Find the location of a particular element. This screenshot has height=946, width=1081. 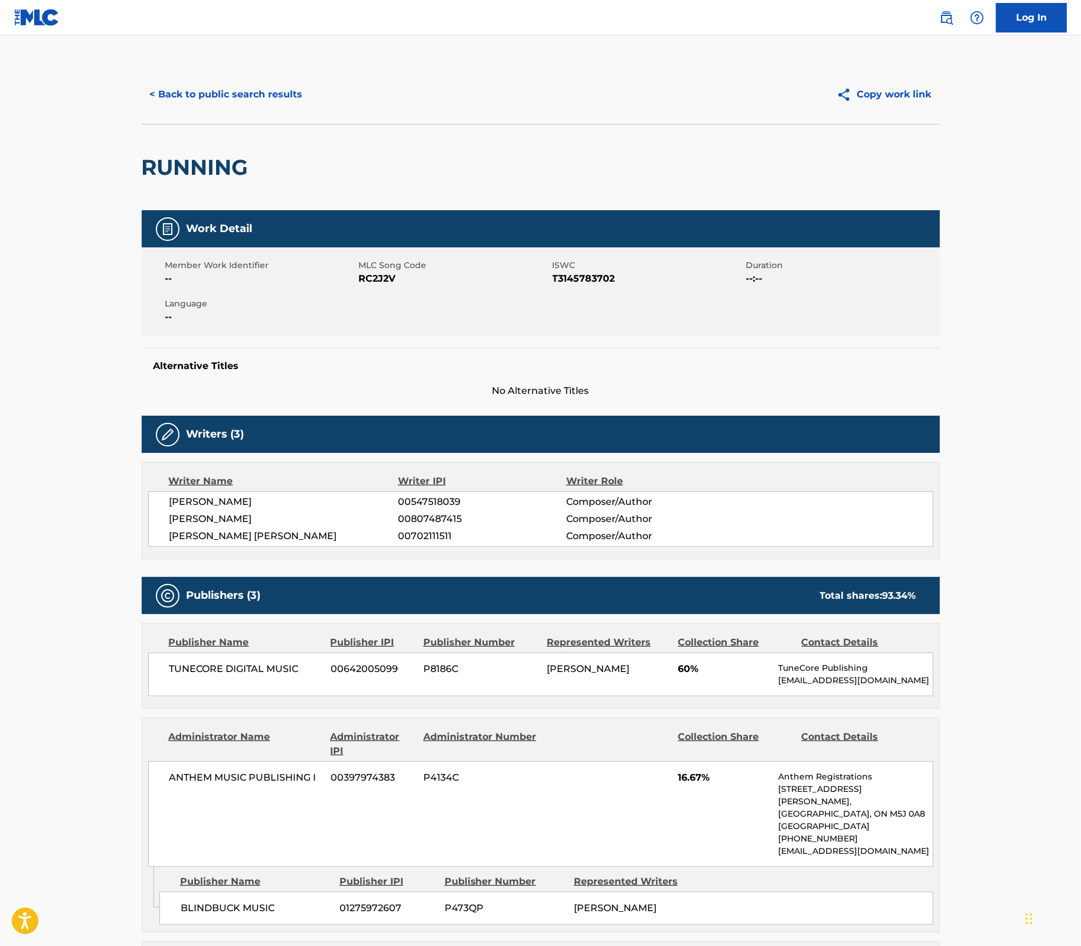

h5: Alternative Titles is located at coordinates (541, 366).